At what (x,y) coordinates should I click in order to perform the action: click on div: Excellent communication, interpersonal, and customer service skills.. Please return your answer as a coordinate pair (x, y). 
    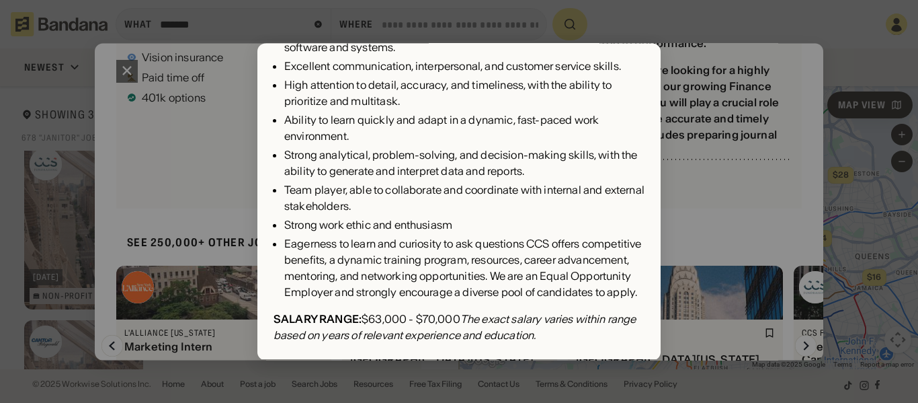
    Looking at the image, I should click on (464, 67).